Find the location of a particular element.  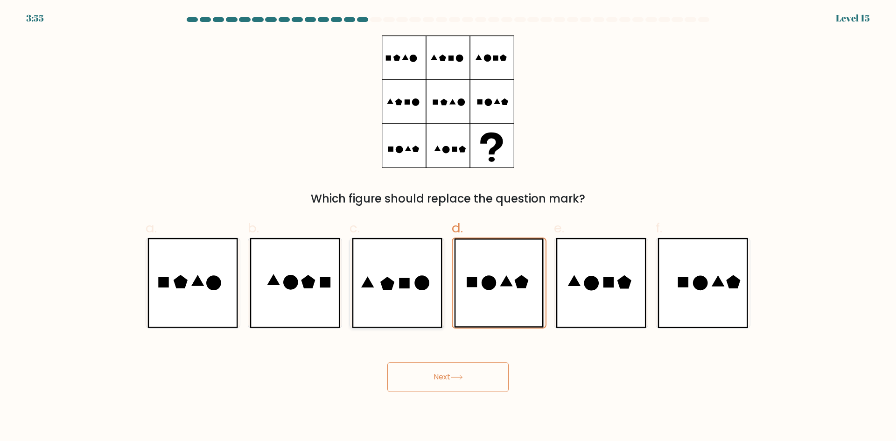

span: b. is located at coordinates (253, 228).